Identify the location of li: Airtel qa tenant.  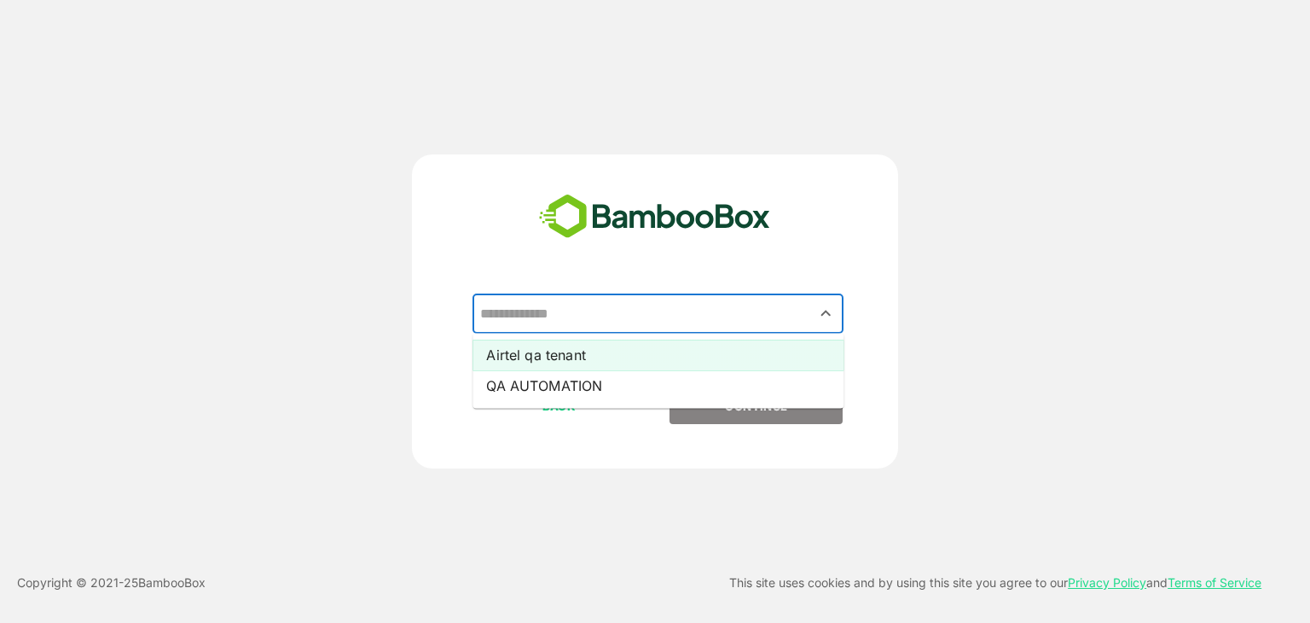
(658, 355).